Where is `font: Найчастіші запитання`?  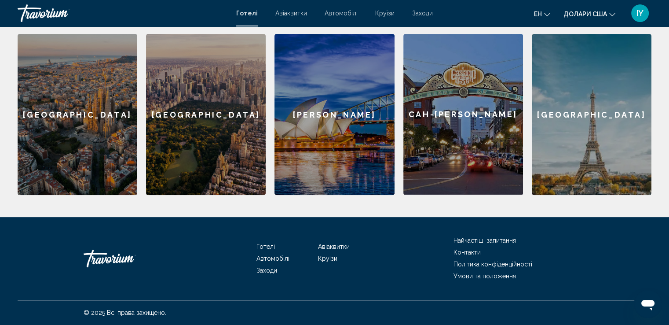 font: Найчастіші запитання is located at coordinates (485, 240).